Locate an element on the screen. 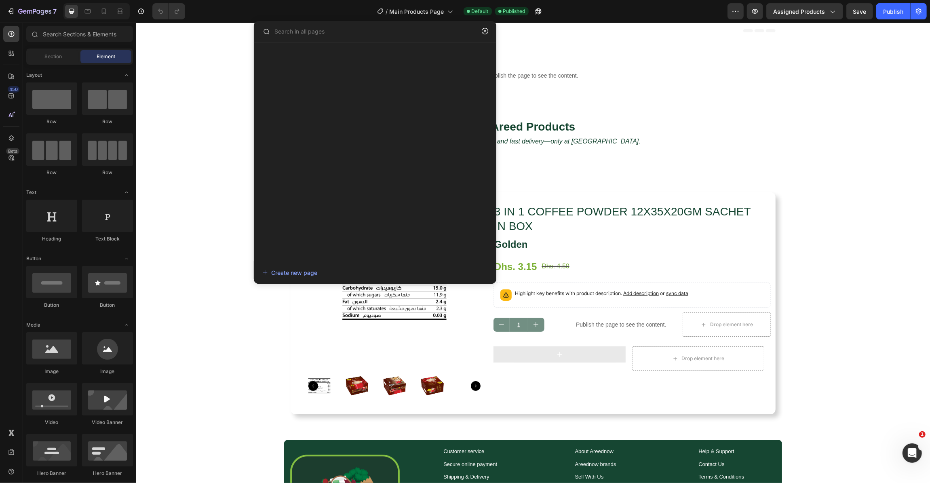  span: Text is located at coordinates (31, 192).